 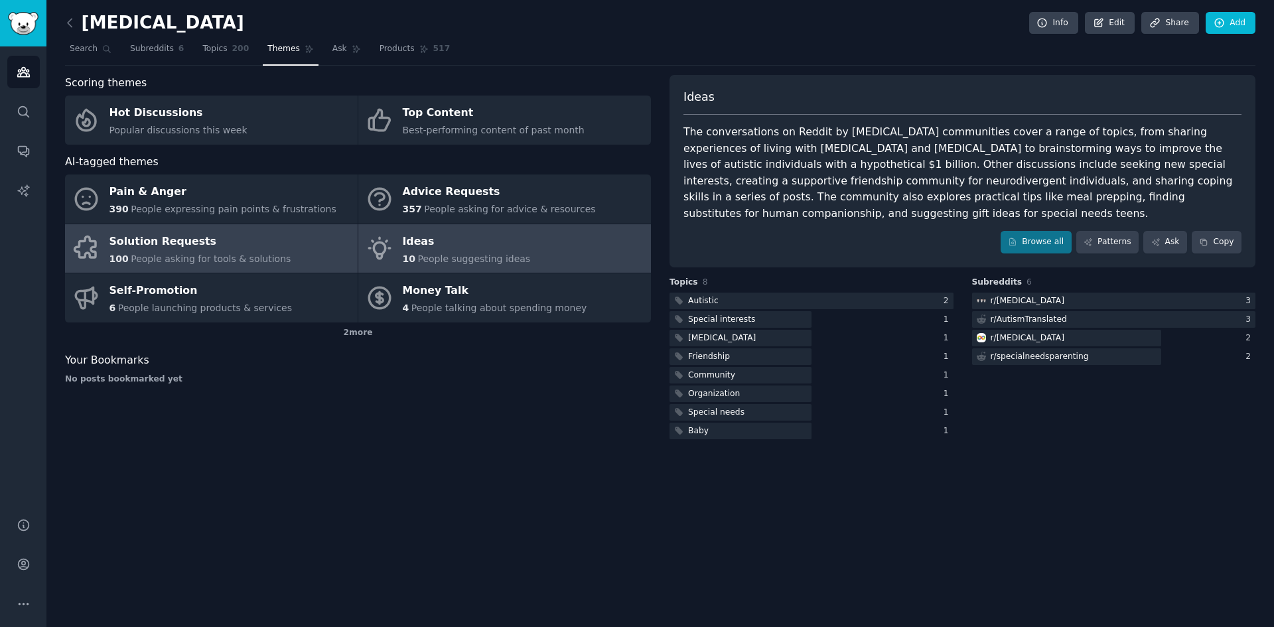 What do you see at coordinates (811, 301) in the screenshot?
I see `a: Autistic2` at bounding box center [811, 301].